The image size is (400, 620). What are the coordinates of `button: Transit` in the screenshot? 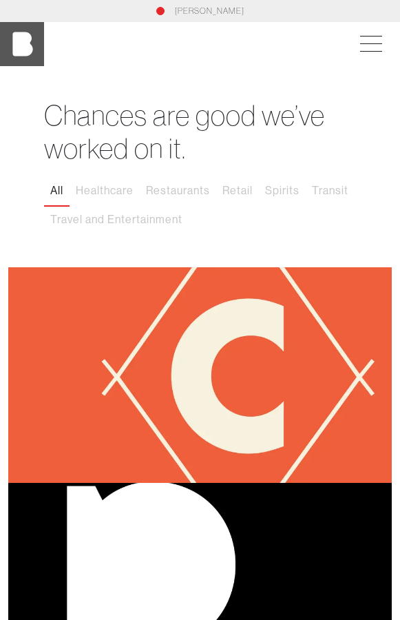 It's located at (330, 191).